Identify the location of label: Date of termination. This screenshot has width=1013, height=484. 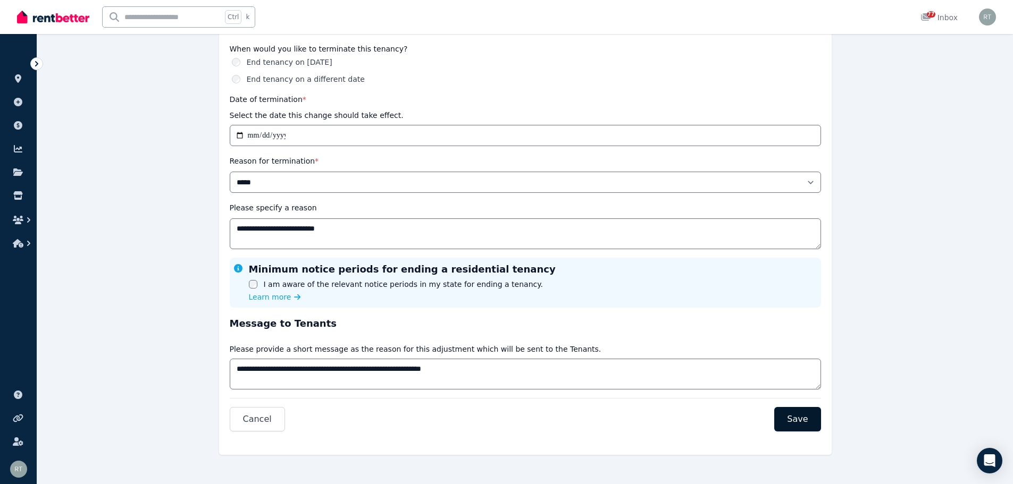
(268, 99).